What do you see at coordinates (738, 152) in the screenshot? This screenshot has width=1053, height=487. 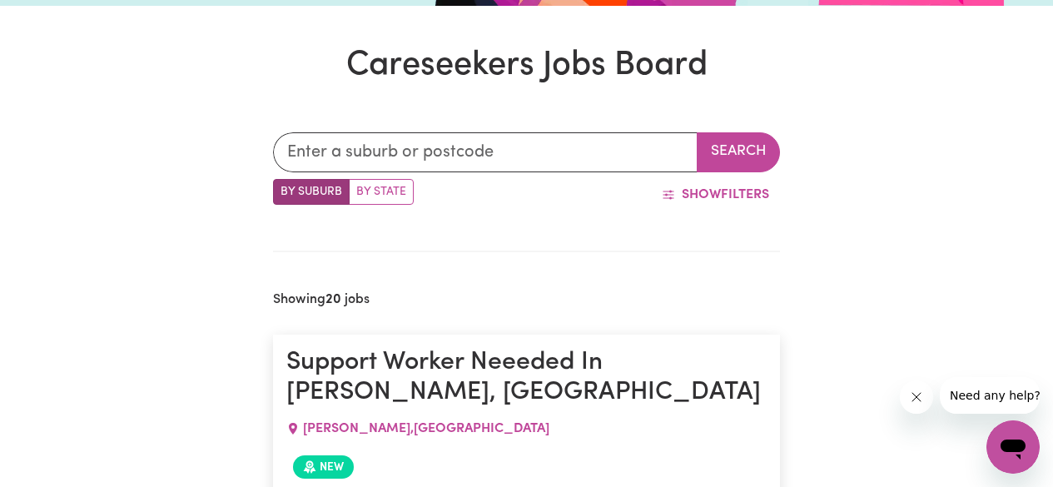 I see `button: Search` at bounding box center [738, 152].